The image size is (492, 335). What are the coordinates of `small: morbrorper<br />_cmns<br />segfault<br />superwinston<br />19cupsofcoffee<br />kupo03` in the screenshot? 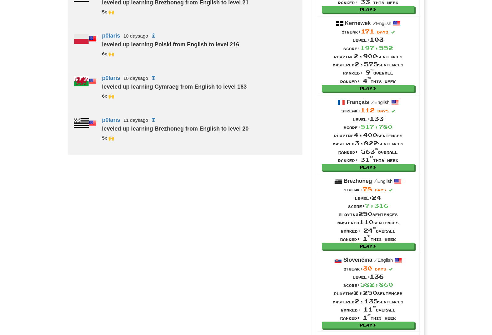 It's located at (108, 96).